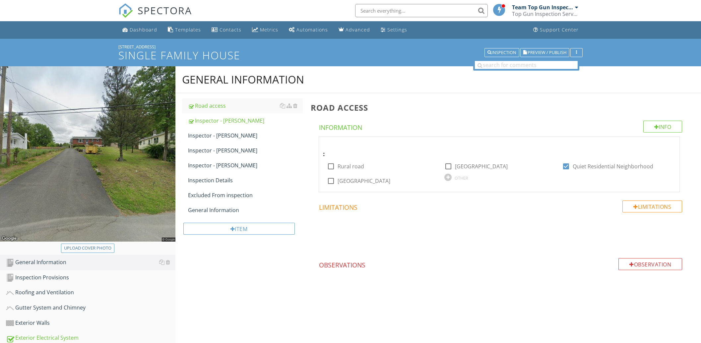 The image size is (701, 343). What do you see at coordinates (90, 338) in the screenshot?
I see `div: Exterior Electrical System` at bounding box center [90, 338].